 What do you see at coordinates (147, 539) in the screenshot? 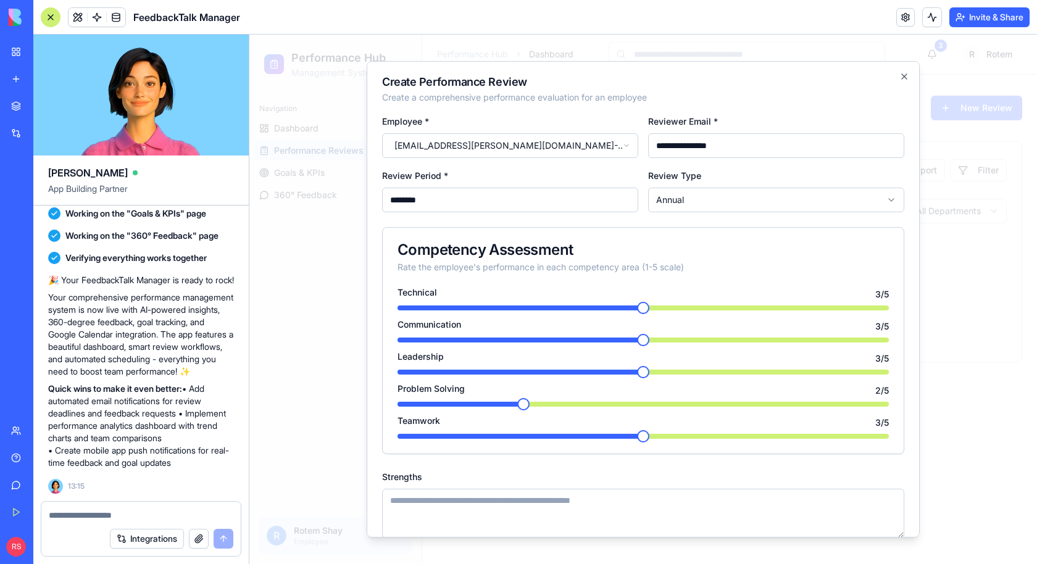
I see `button: Integrations` at bounding box center [147, 539].